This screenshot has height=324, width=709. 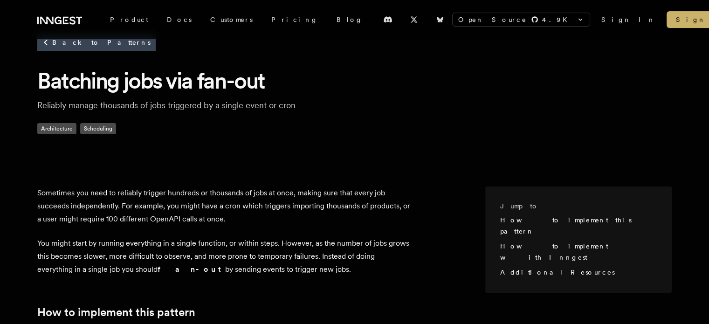 What do you see at coordinates (388, 20) in the screenshot?
I see `a: Discord` at bounding box center [388, 20].